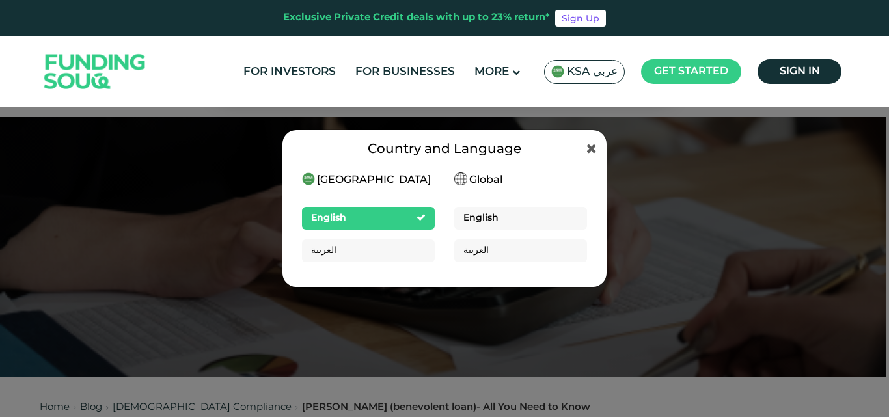 This screenshot has width=889, height=417. Describe the element at coordinates (405, 72) in the screenshot. I see `a: For Businesses` at that location.